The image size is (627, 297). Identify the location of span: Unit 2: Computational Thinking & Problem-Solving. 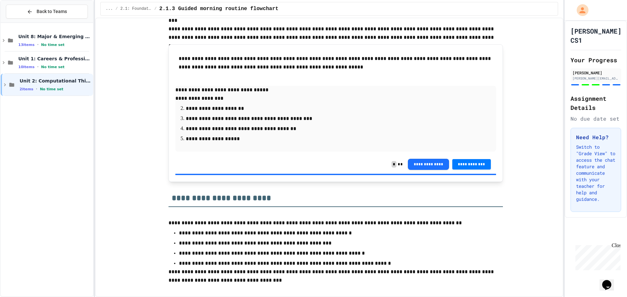
(56, 81).